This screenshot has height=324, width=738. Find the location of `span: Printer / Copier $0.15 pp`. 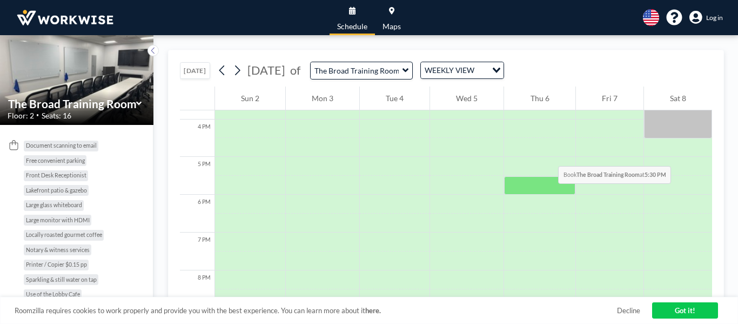

span: Printer / Copier $0.15 pp is located at coordinates (56, 264).